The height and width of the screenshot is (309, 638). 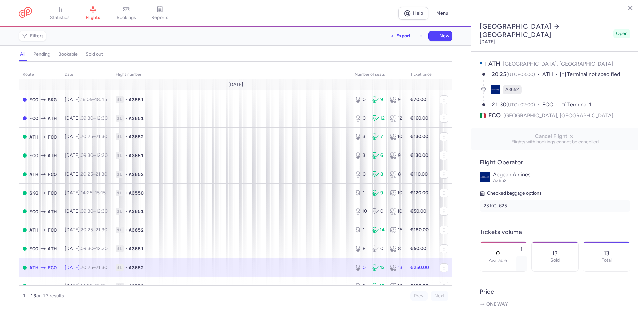 What do you see at coordinates (445, 36) in the screenshot?
I see `span: New` at bounding box center [445, 36].